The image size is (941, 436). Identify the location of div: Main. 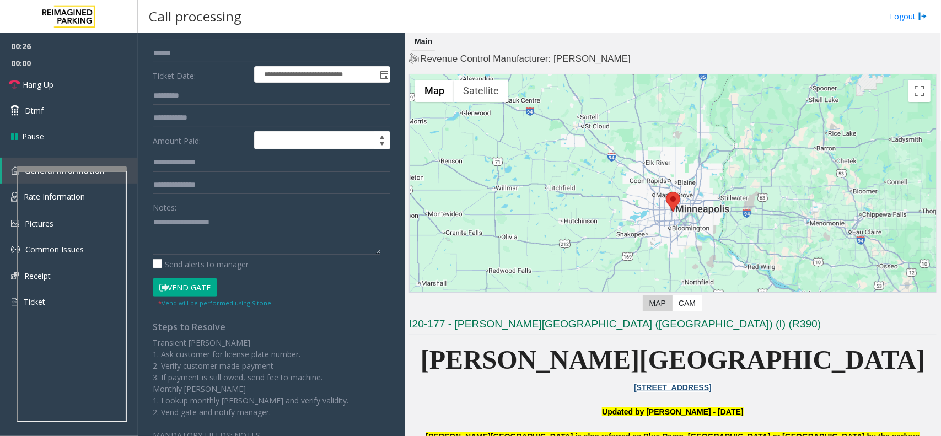
(424, 42).